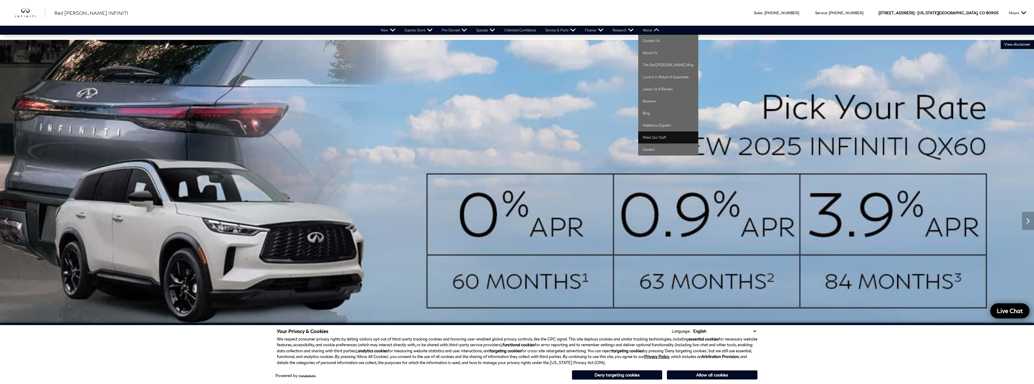  I want to click on span: Service, so click(821, 13).